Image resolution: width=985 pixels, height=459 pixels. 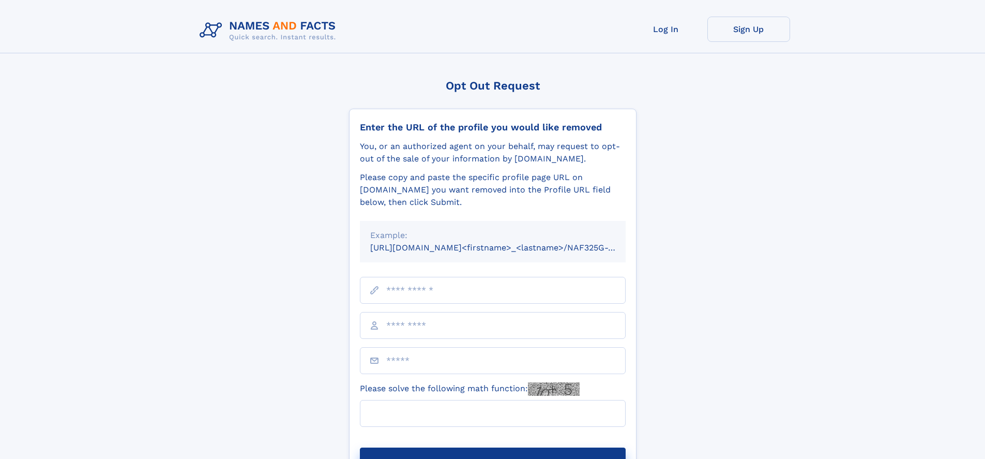 What do you see at coordinates (666, 29) in the screenshot?
I see `a: Log In` at bounding box center [666, 29].